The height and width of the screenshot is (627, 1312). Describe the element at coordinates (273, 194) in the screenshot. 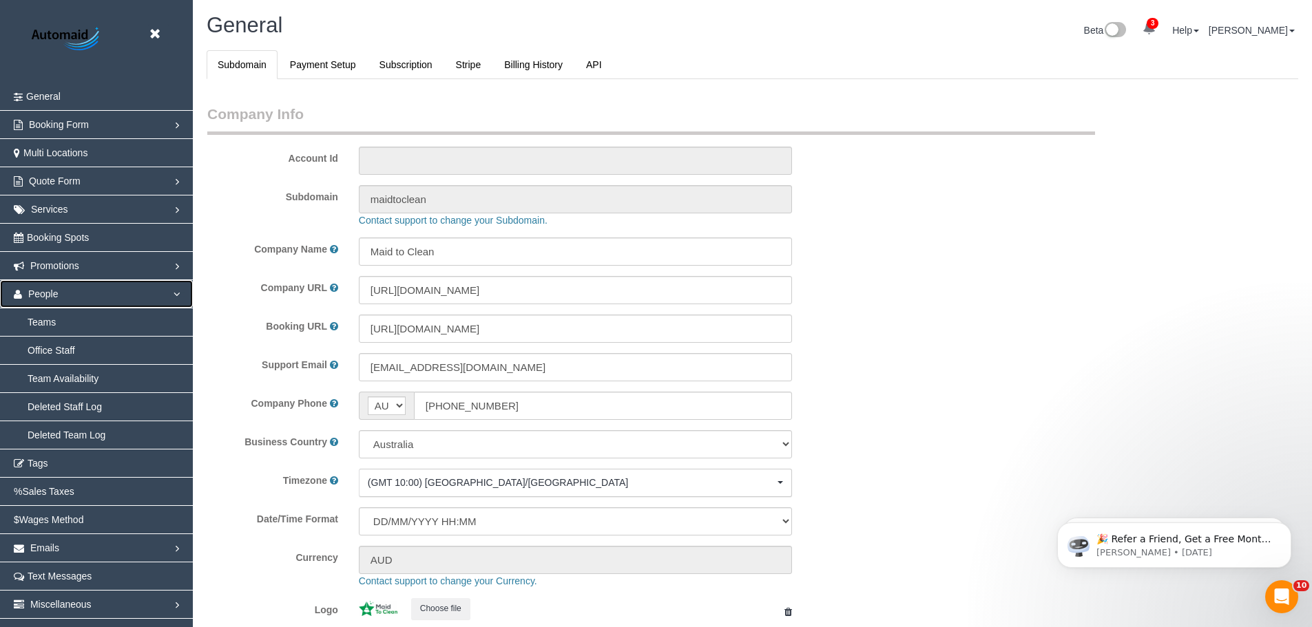

I see `label: Subdomain` at that location.